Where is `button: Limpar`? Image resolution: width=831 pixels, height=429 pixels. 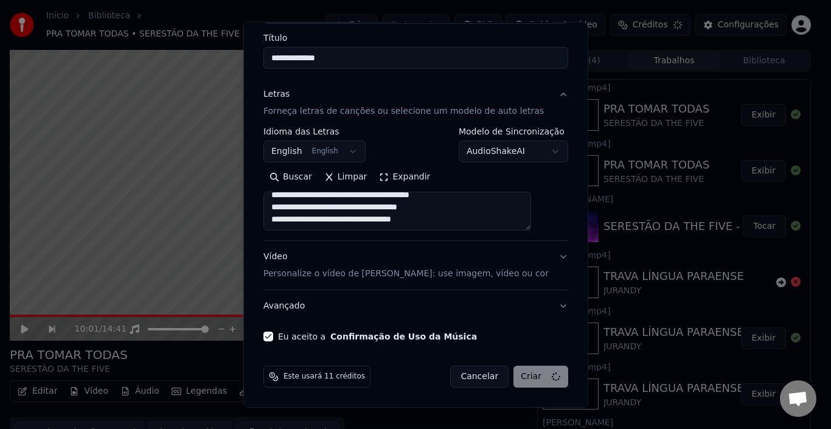 button: Limpar is located at coordinates (345, 177).